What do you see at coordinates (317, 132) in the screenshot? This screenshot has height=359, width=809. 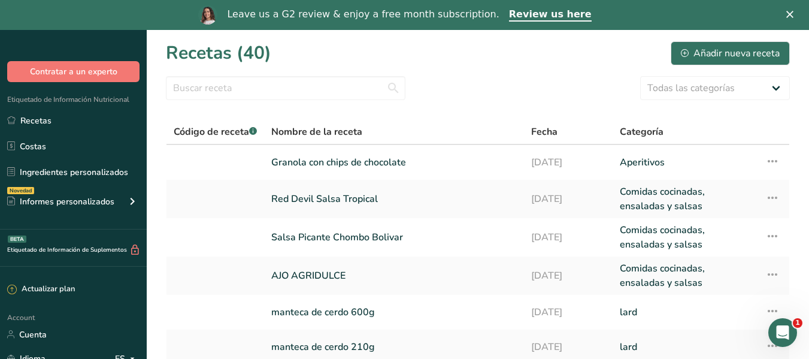 I see `span: Nombre de la receta` at bounding box center [317, 132].